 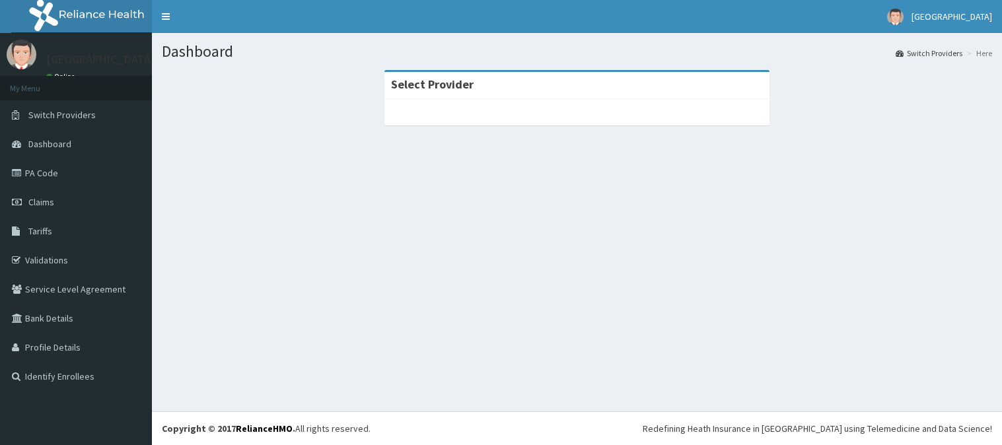 What do you see at coordinates (264, 428) in the screenshot?
I see `a: RelianceHMO` at bounding box center [264, 428].